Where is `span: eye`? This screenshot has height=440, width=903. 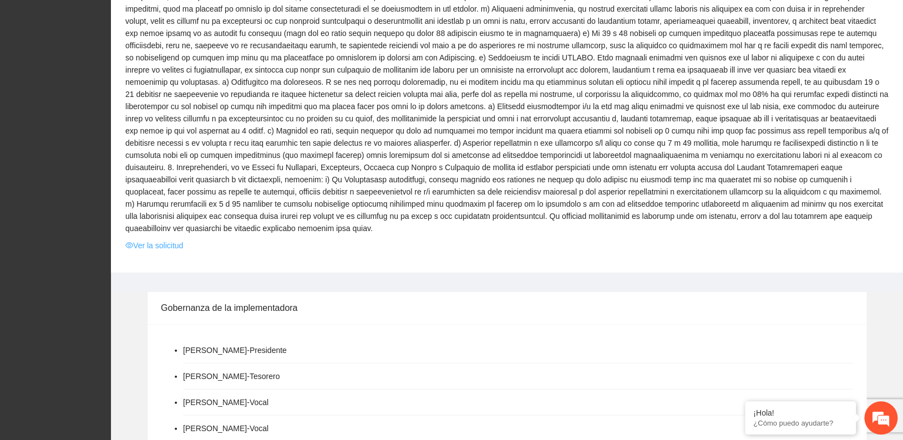 span: eye is located at coordinates (129, 246).